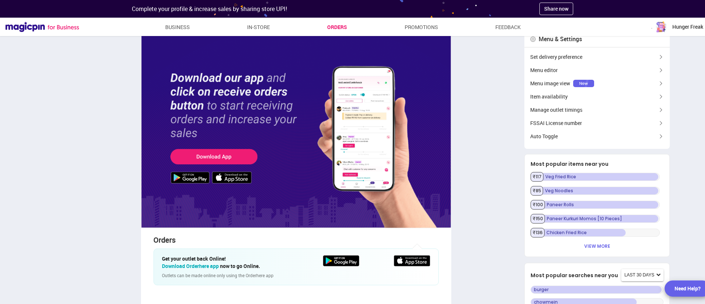  What do you see at coordinates (597, 57) in the screenshot?
I see `div: Set delivery preference` at bounding box center [597, 57].